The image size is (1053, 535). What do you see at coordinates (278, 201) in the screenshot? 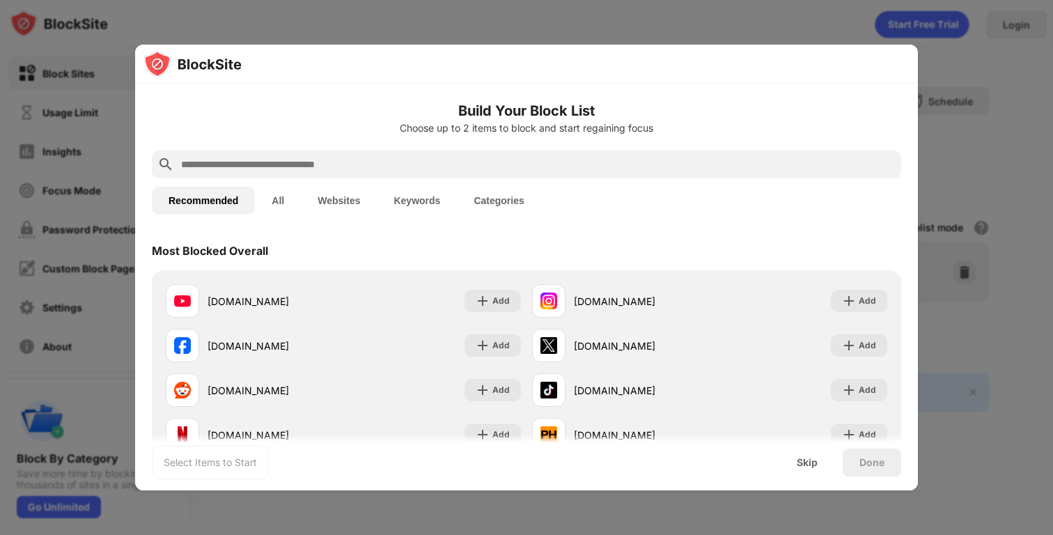
I see `button: All` at bounding box center [278, 201].